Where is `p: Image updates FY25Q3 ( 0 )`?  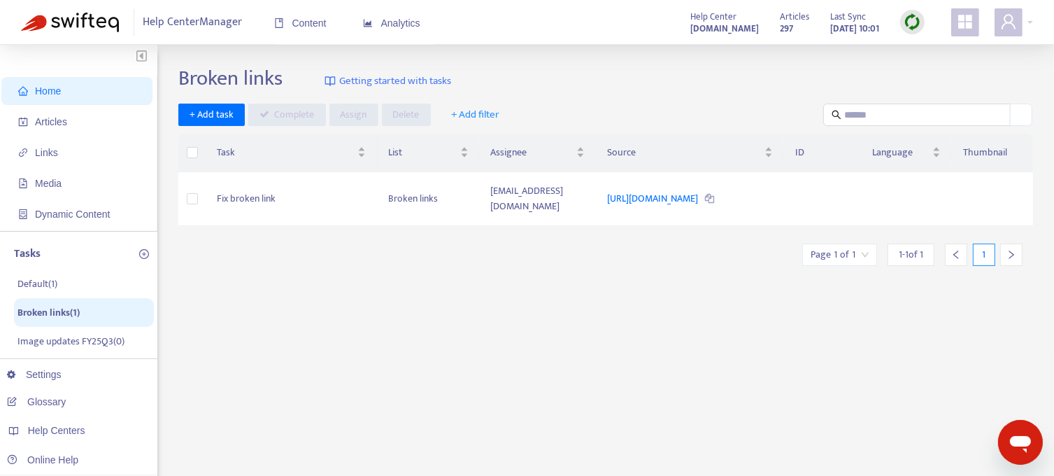
p: Image updates FY25Q3 ( 0 ) is located at coordinates (71, 341).